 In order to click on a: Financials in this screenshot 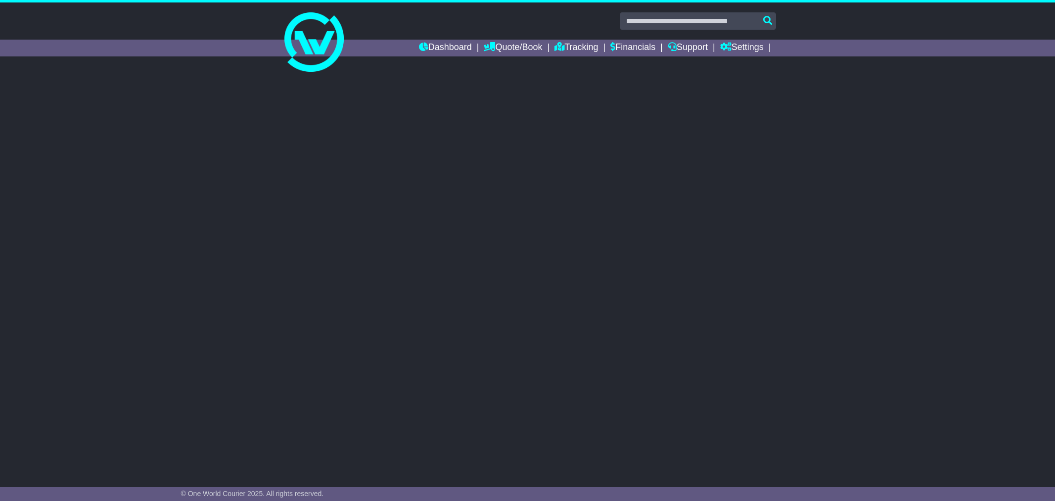, I will do `click(633, 48)`.